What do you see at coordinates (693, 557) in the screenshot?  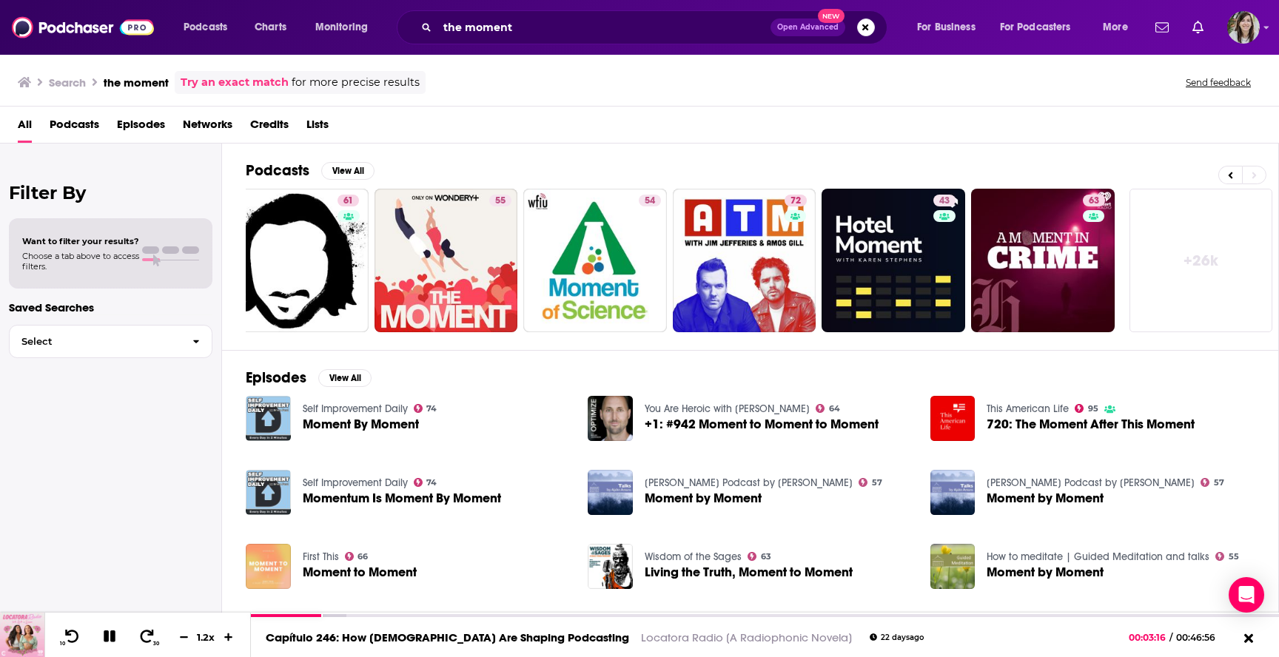 I see `a: Wisdom of the Sages` at bounding box center [693, 557].